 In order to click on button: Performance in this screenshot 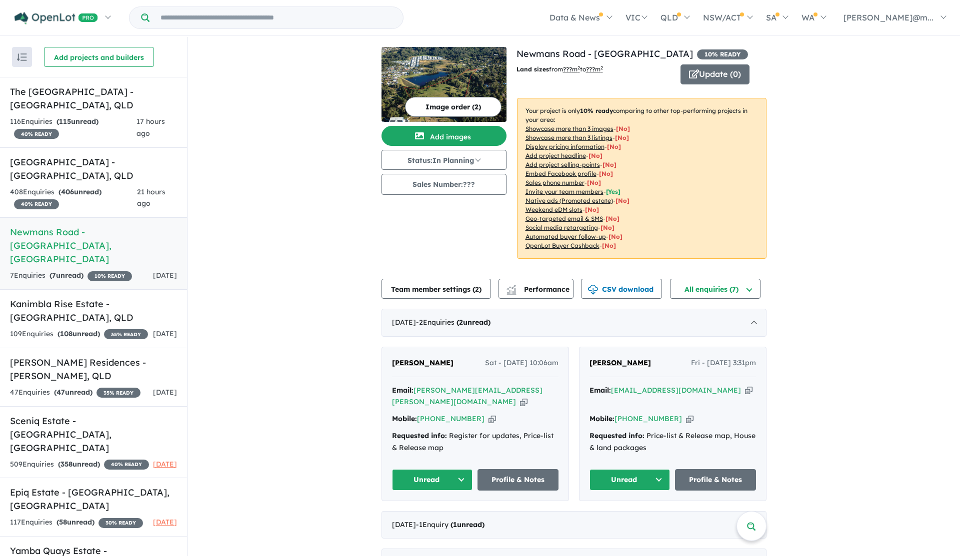, I will do `click(536, 289)`.